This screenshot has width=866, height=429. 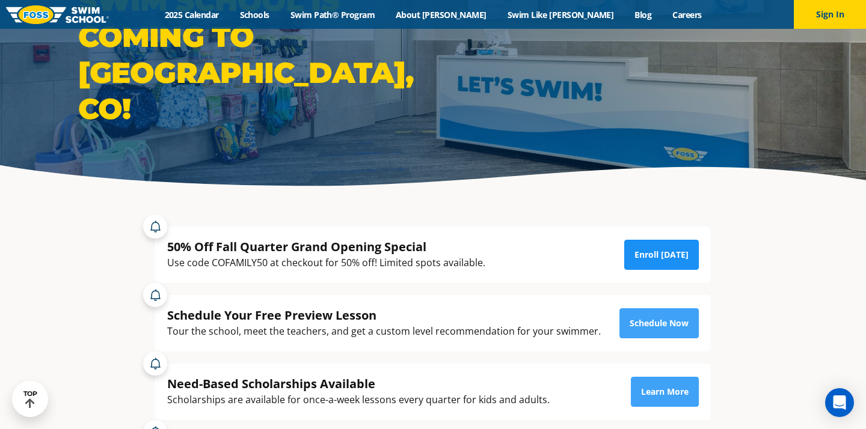 I want to click on div: Scholarships are available for once-a-week lessons every quarter for kids and adults., so click(x=358, y=400).